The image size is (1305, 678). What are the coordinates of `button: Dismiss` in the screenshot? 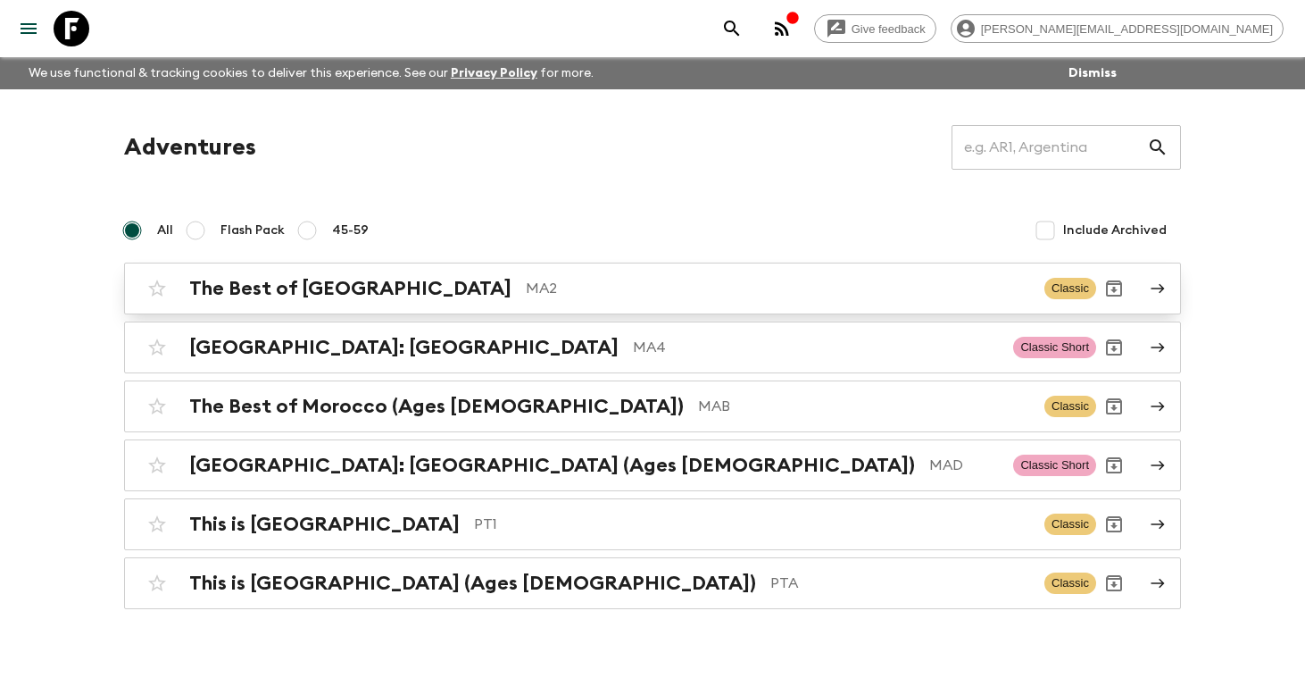 It's located at (1093, 73).